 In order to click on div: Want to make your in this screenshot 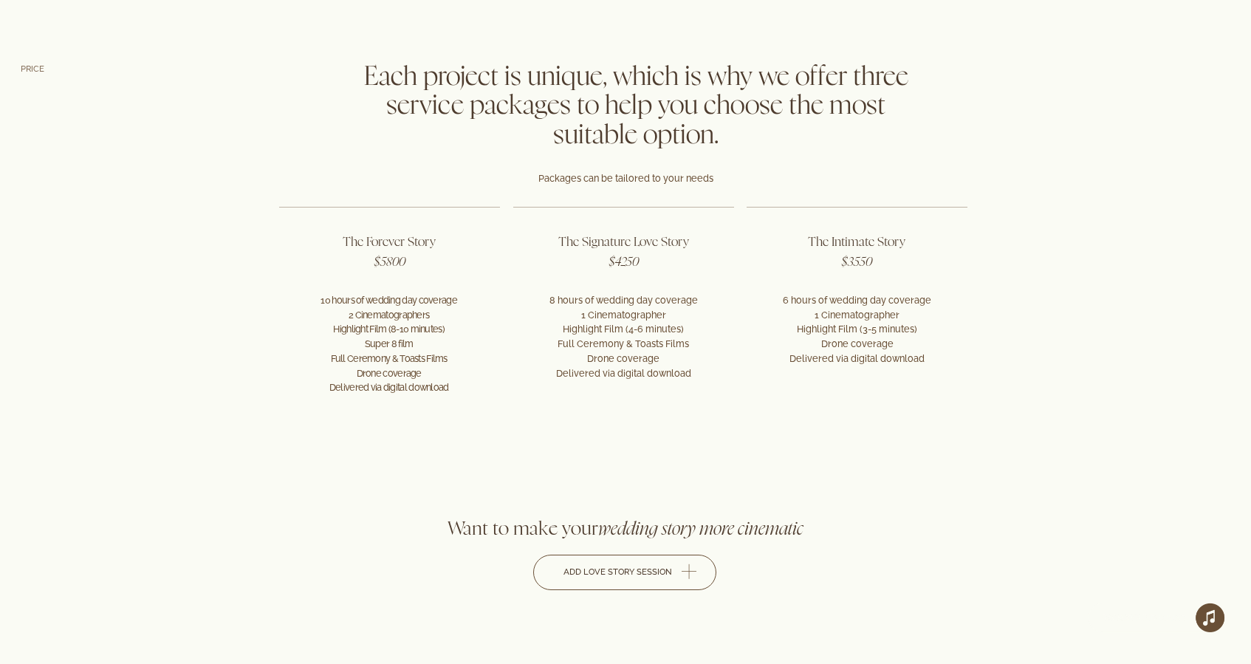, I will do `click(625, 529)`.